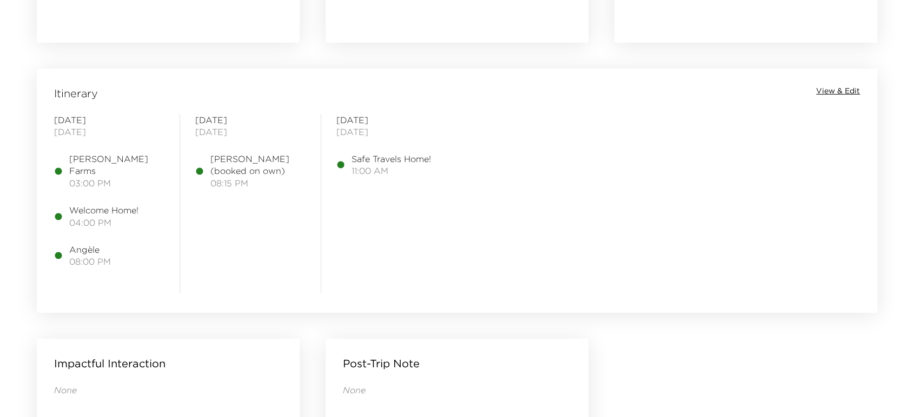 Image resolution: width=914 pixels, height=417 pixels. What do you see at coordinates (104, 223) in the screenshot?
I see `span: 04:00 PM` at bounding box center [104, 223].